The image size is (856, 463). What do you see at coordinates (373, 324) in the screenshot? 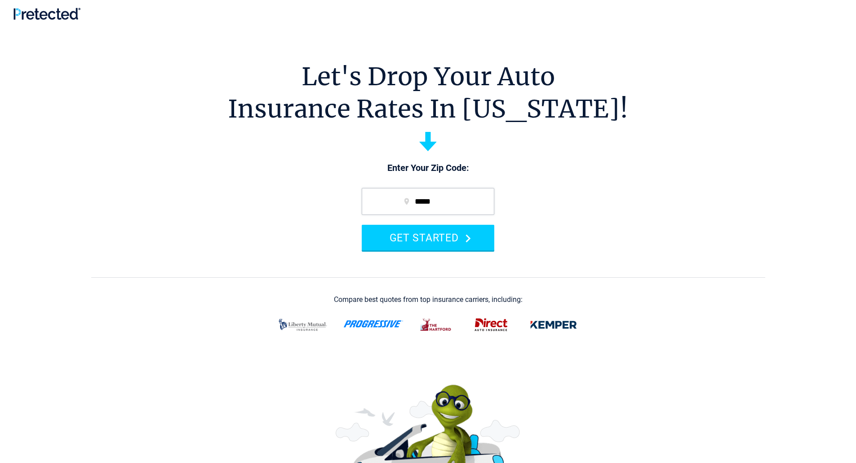
I see `img: progressive` at bounding box center [373, 324].